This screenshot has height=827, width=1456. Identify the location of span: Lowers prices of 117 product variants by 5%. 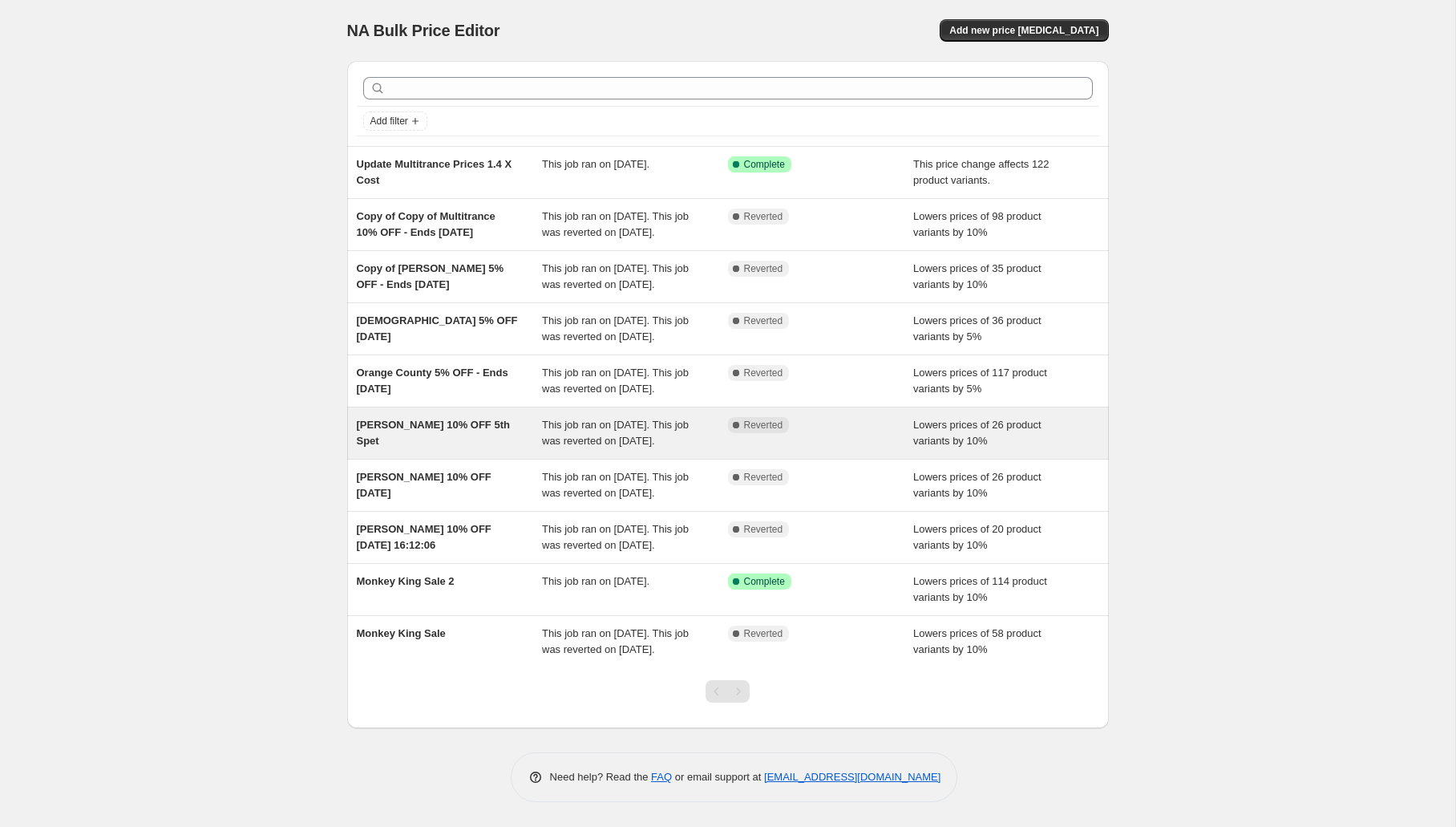
(980, 380).